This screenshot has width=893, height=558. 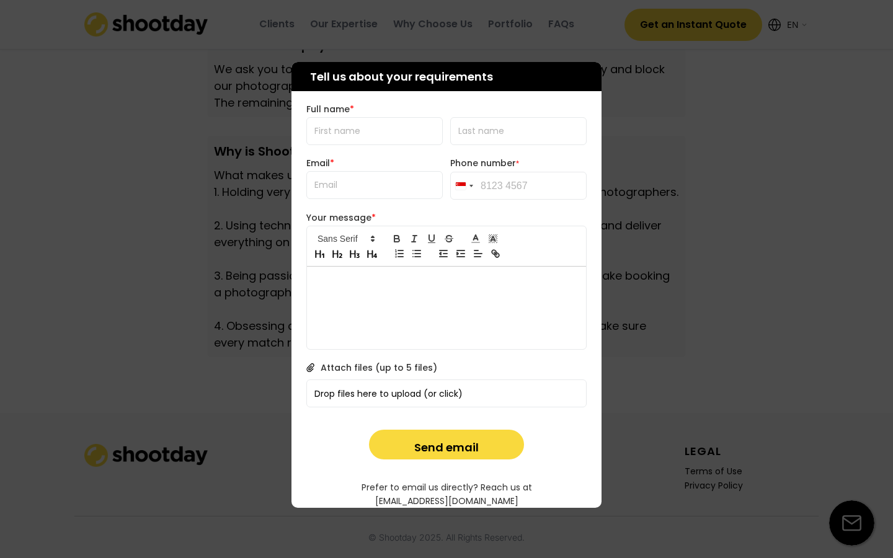 What do you see at coordinates (447, 218) in the screenshot?
I see `div: Your message` at bounding box center [447, 218].